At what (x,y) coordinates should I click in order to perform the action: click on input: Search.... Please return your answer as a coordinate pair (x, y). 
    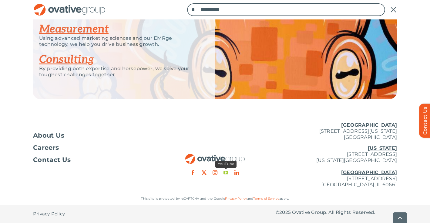
    Looking at the image, I should click on (286, 10).